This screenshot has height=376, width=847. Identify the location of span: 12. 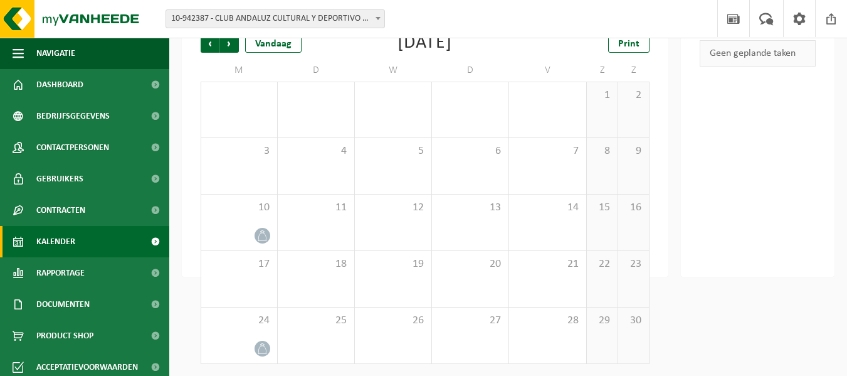
(393, 208).